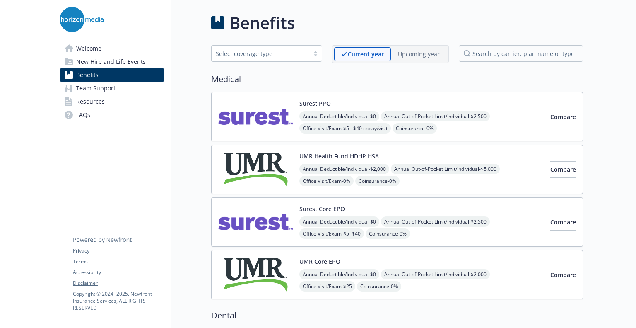 The width and height of the screenshot is (636, 328). I want to click on span: Office Visit/Exam - $5 -$40, so click(332, 233).